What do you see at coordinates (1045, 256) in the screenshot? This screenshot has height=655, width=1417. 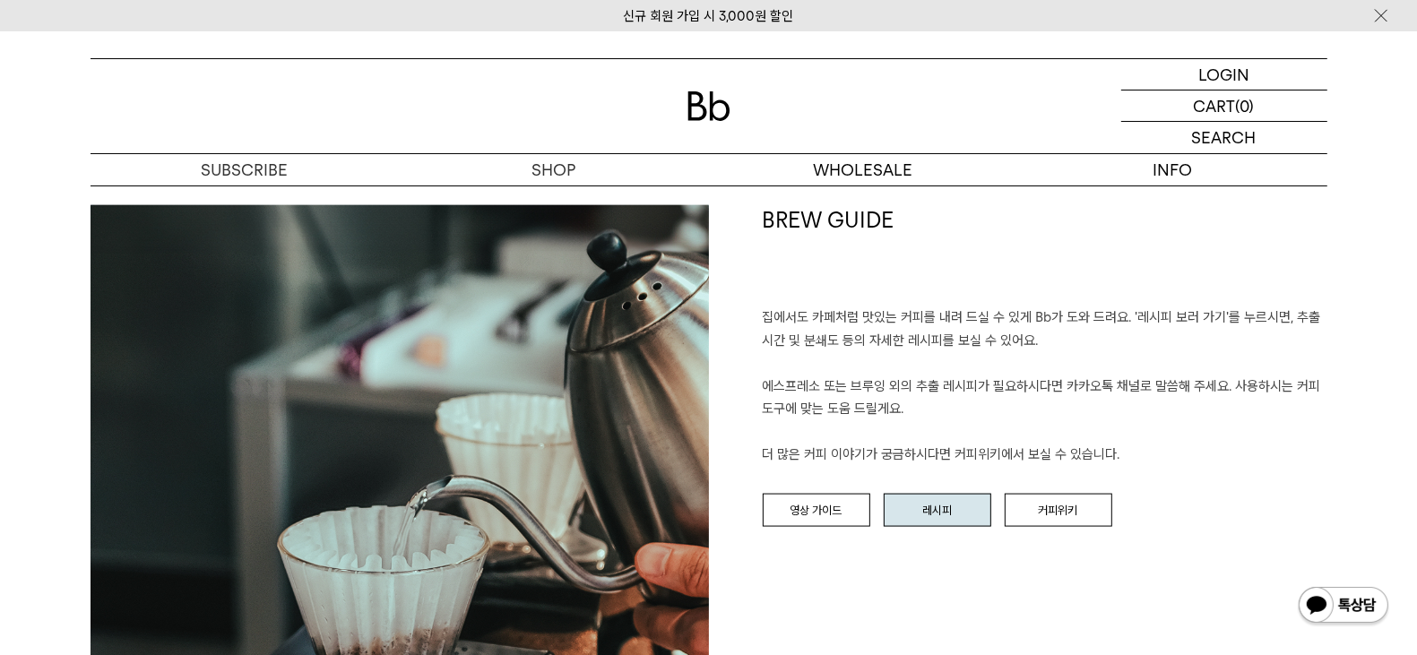 I see `h1: BREW GUIDE` at bounding box center [1045, 256].